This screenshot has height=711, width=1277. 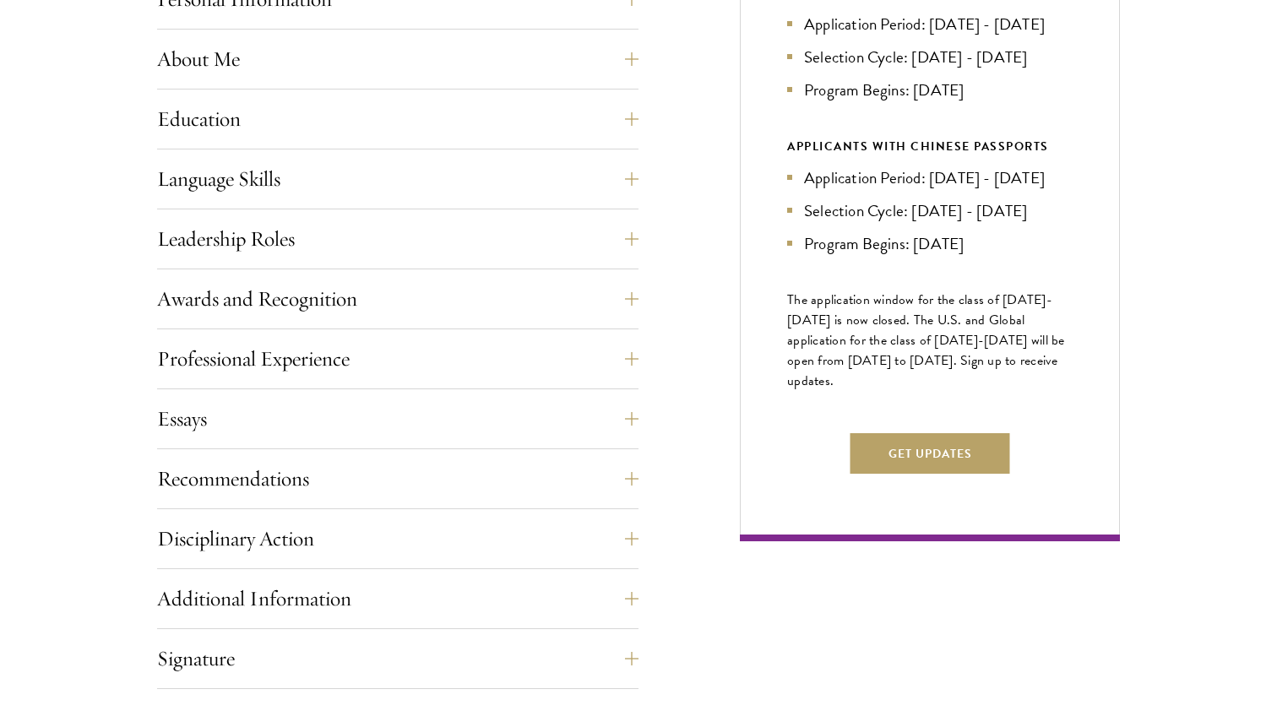 What do you see at coordinates (398, 239) in the screenshot?
I see `button: Leadership Roles` at bounding box center [398, 239].